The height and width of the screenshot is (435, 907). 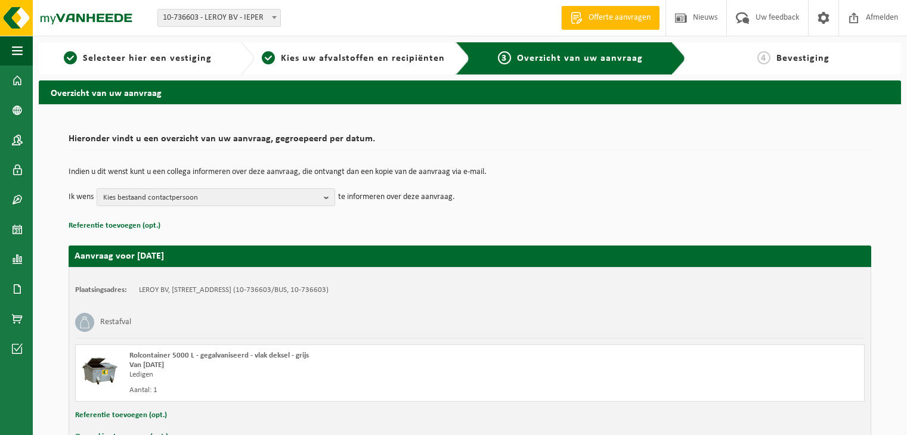 What do you see at coordinates (268, 58) in the screenshot?
I see `span: 2` at bounding box center [268, 58].